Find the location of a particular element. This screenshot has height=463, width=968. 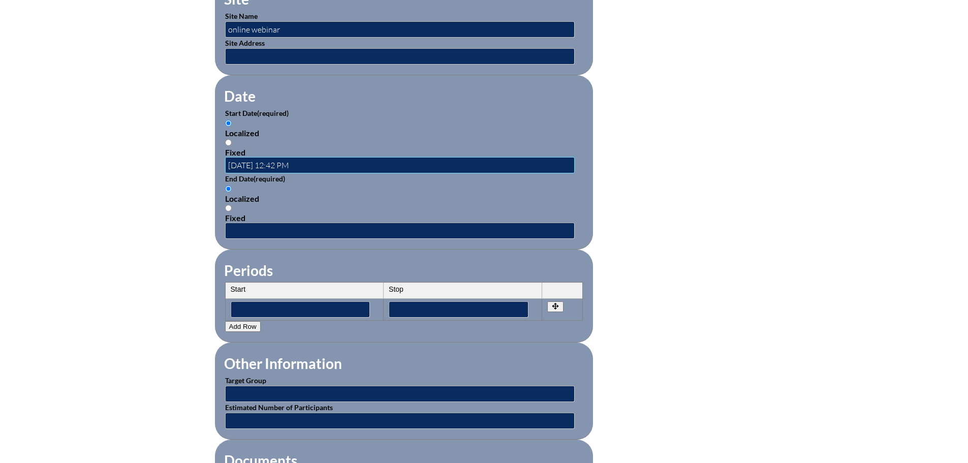

button: Add Row is located at coordinates (243, 326).